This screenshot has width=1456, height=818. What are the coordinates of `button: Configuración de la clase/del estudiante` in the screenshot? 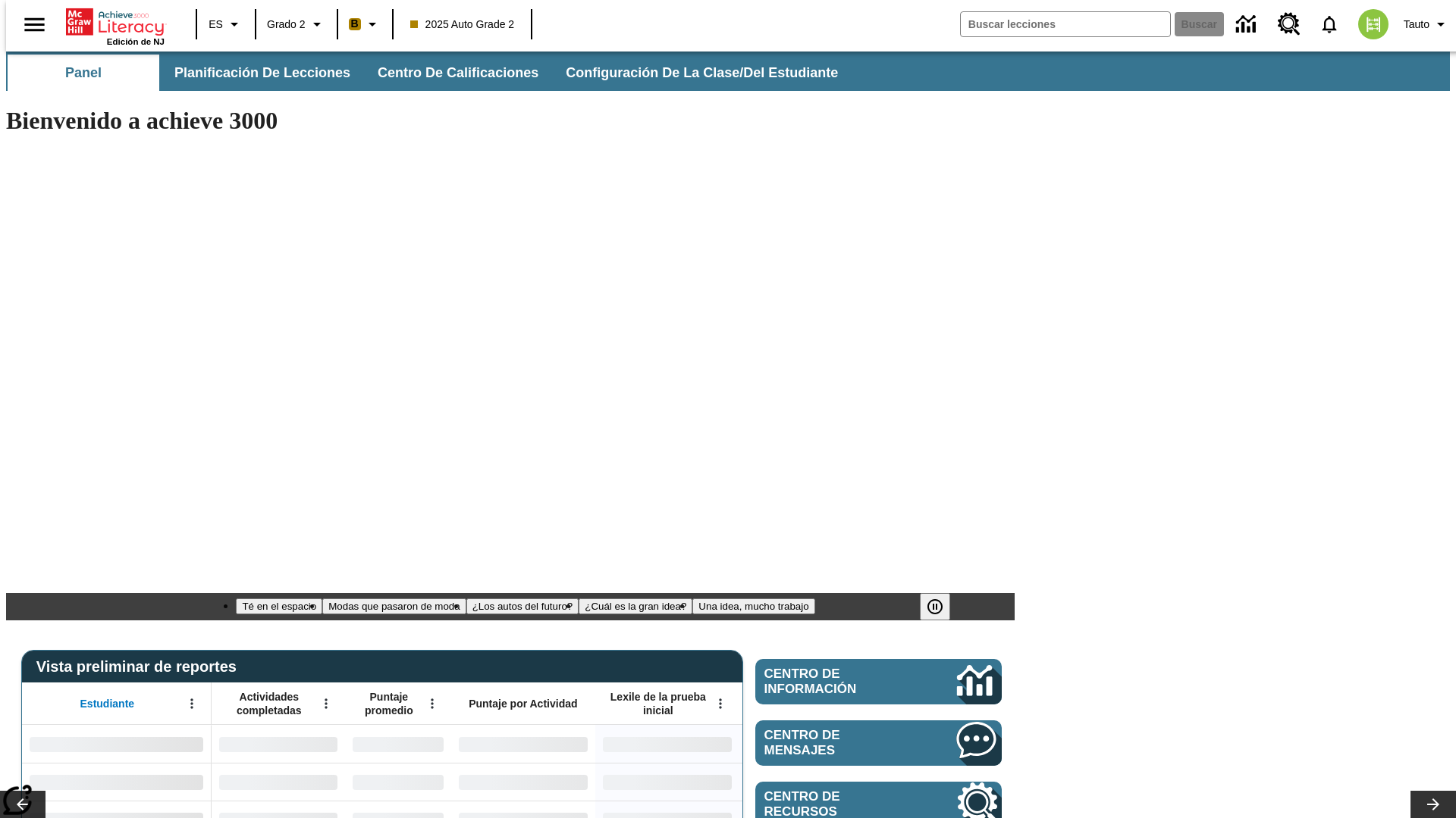 It's located at (701, 72).